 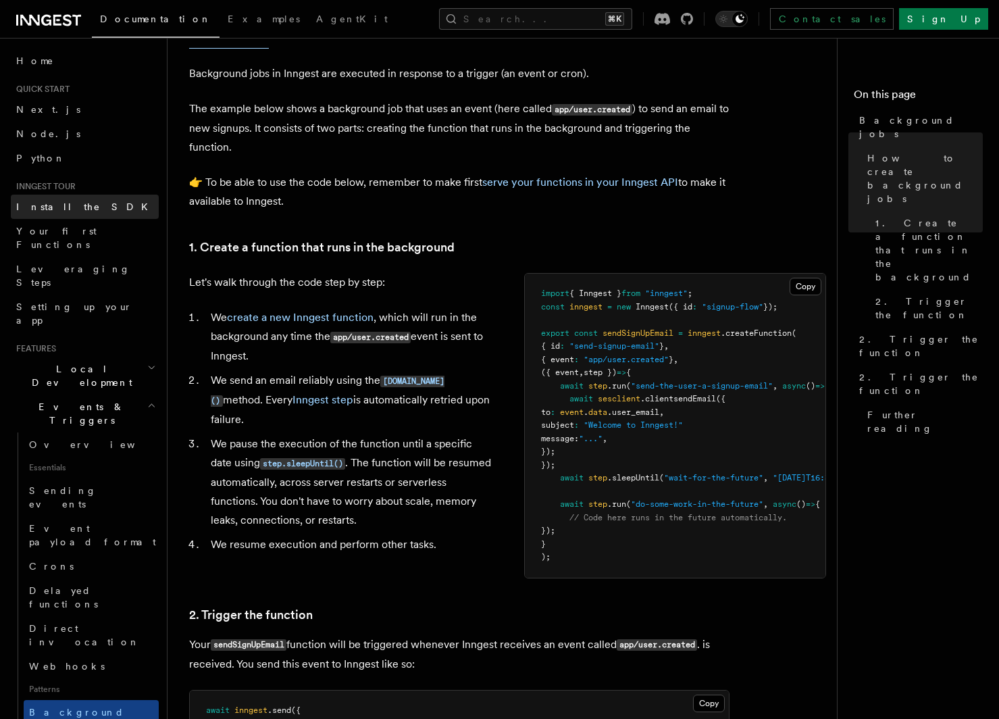 What do you see at coordinates (925, 178) in the screenshot?
I see `span: How to create background jobs` at bounding box center [925, 178].